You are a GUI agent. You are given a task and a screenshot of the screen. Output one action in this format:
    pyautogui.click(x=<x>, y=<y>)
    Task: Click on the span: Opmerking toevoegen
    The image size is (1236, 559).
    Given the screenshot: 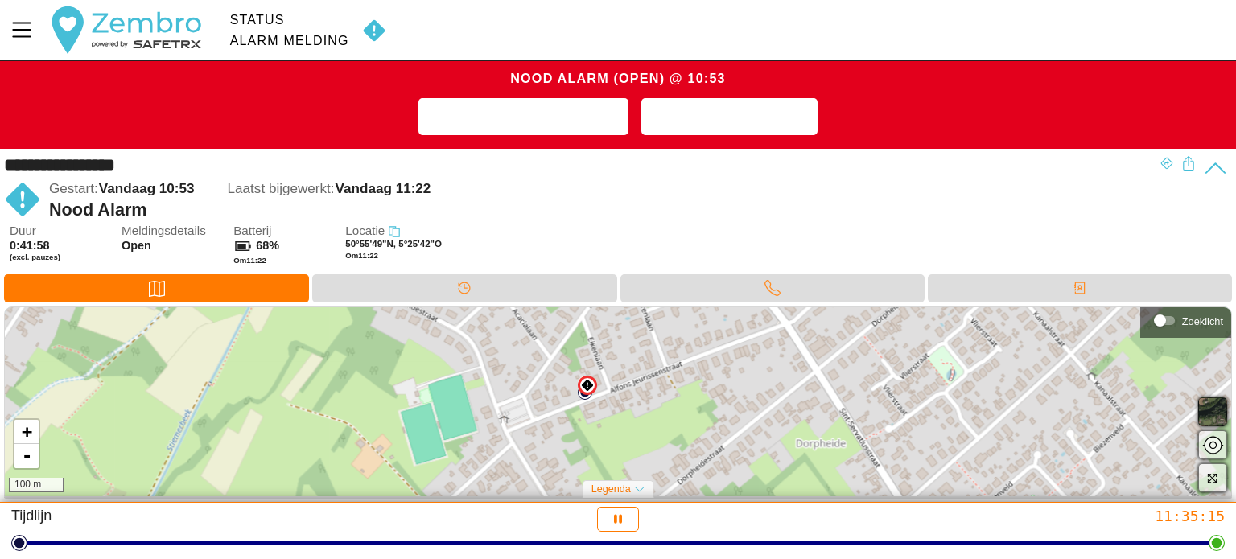 What is the action you would take?
    pyautogui.click(x=523, y=118)
    